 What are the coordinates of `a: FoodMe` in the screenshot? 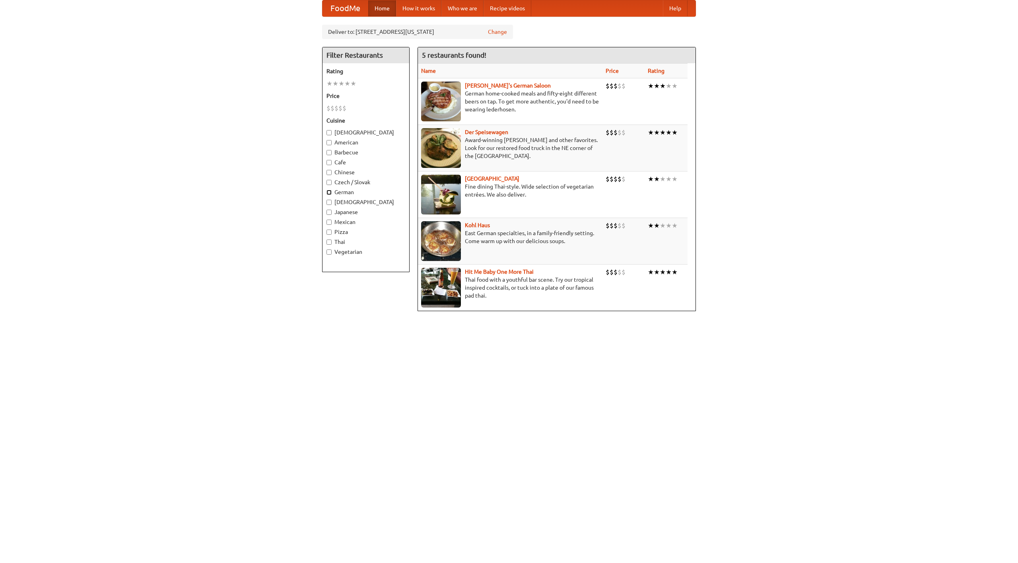 It's located at (345, 8).